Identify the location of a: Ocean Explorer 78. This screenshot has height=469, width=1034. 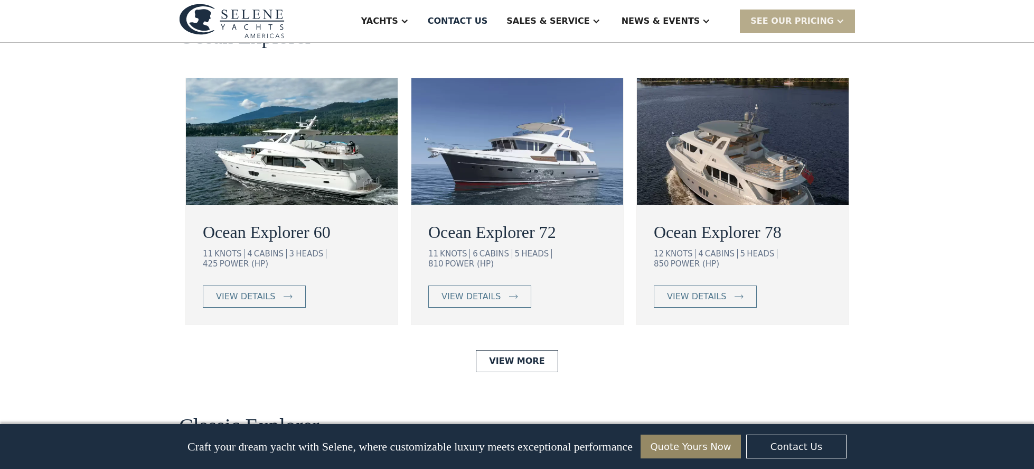
(743, 232).